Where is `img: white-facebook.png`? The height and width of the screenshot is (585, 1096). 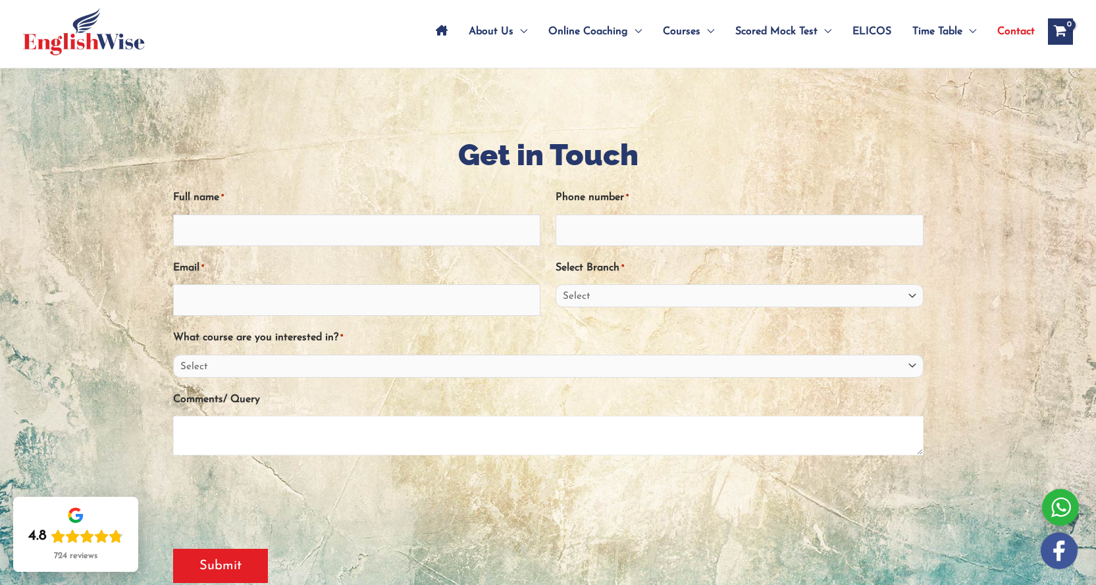 img: white-facebook.png is located at coordinates (1059, 551).